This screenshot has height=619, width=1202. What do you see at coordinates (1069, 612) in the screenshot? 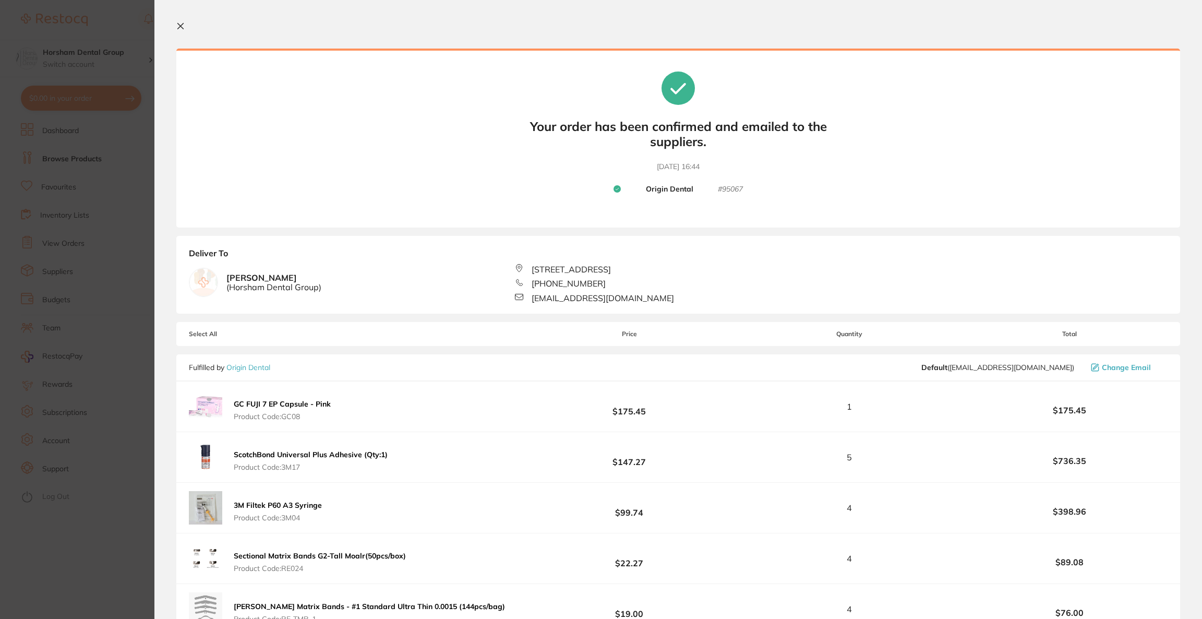
I see `b: $76.00` at bounding box center [1069, 612].